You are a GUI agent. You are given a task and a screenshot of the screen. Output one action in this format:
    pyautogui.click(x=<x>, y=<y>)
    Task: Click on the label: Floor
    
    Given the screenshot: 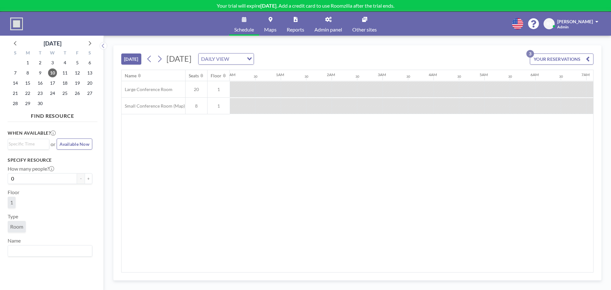 What is the action you would take?
    pyautogui.click(x=13, y=192)
    